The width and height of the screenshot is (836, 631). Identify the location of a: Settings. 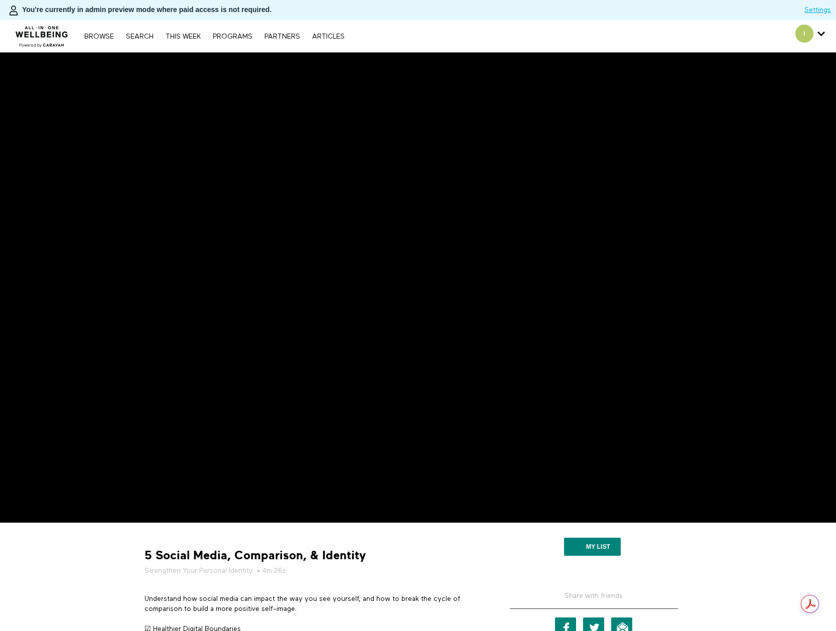
(817, 10).